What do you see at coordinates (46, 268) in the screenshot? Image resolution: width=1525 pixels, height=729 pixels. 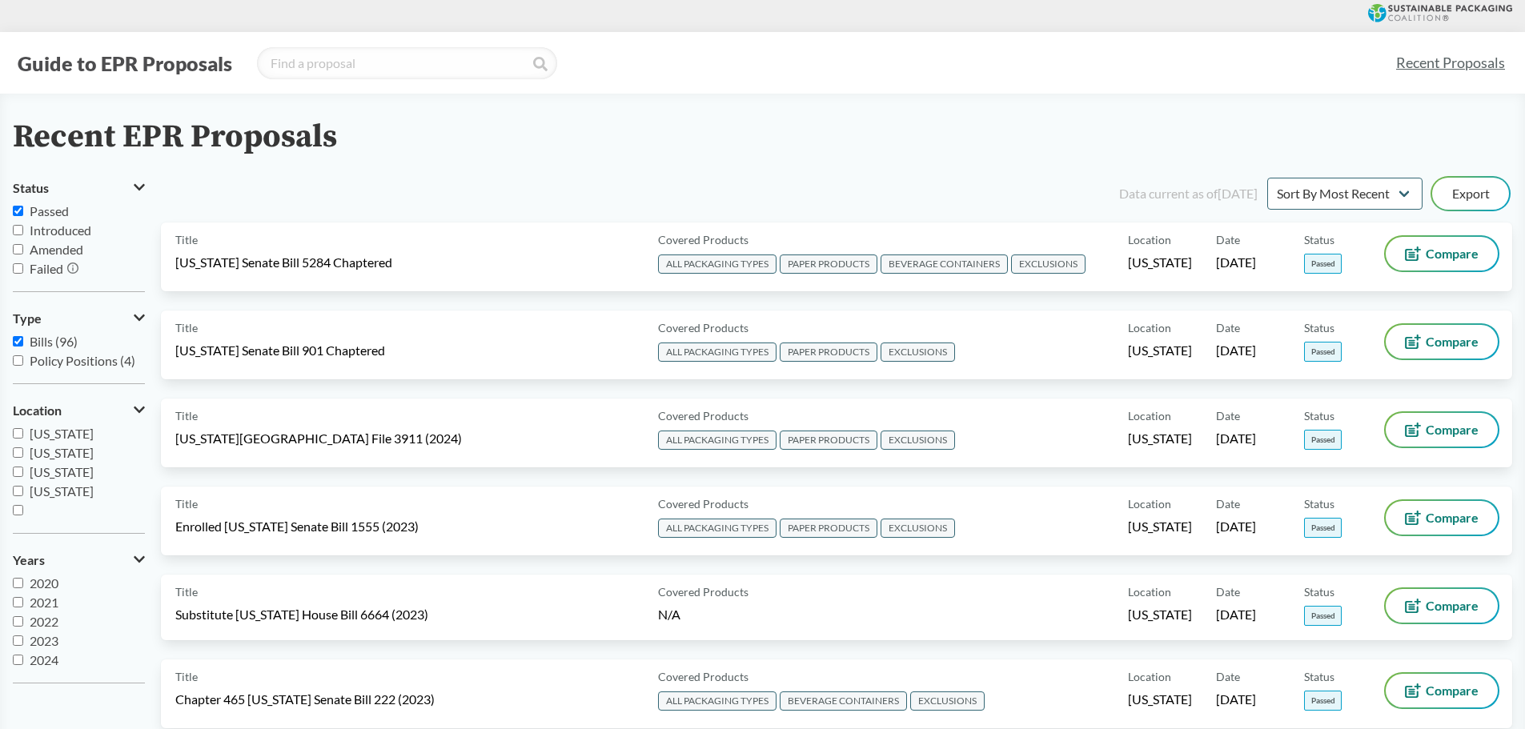 I see `span: Failed` at bounding box center [46, 268].